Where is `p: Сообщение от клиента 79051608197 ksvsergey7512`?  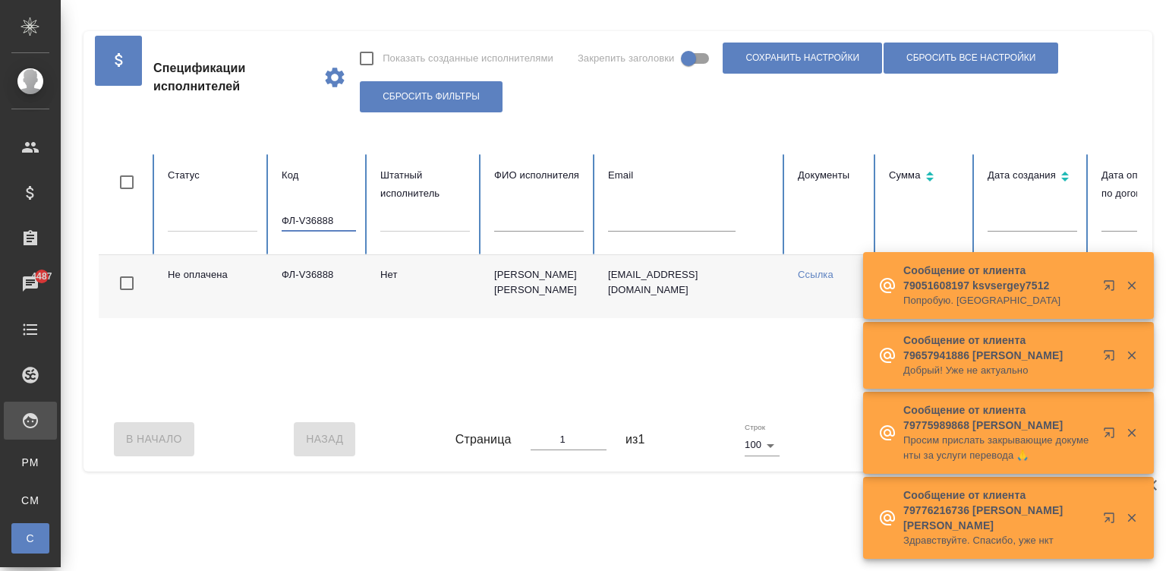
p: Сообщение от клиента 79051608197 ksvsergey7512 is located at coordinates (998, 278).